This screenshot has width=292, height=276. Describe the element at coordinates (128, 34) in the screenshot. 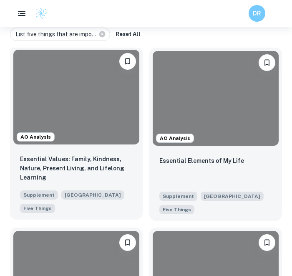

I see `button: Reset All` at that location.